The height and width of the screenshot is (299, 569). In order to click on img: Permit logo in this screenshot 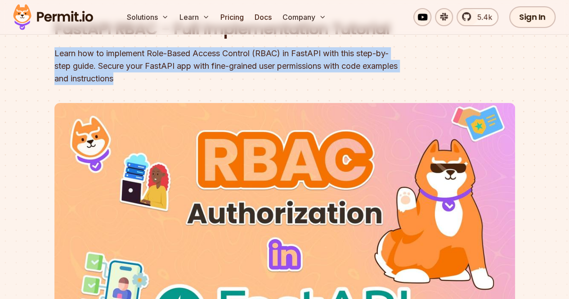, I will do `click(53, 17)`.